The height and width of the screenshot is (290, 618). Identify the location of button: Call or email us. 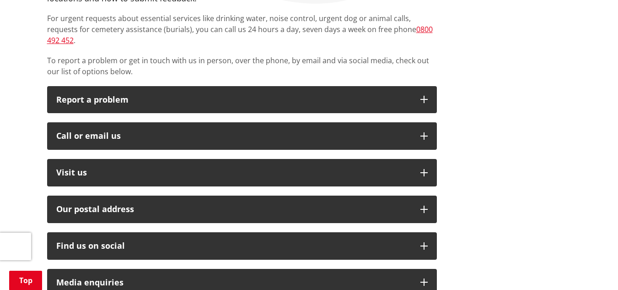
(242, 136).